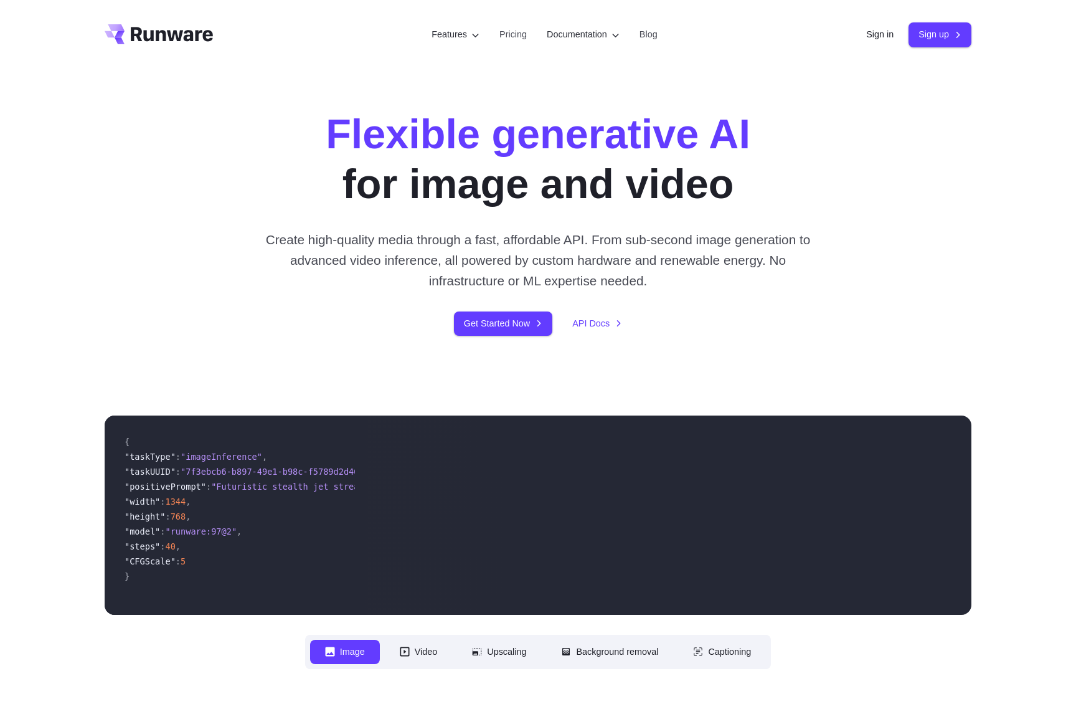 The image size is (1076, 714). What do you see at coordinates (597, 323) in the screenshot?
I see `a: API Docs` at bounding box center [597, 323].